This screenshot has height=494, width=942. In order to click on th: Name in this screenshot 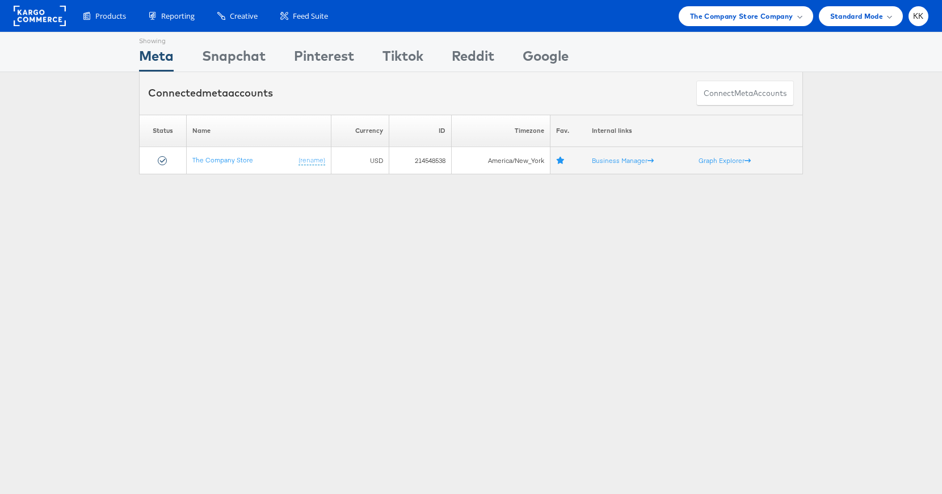, I will do `click(259, 131)`.